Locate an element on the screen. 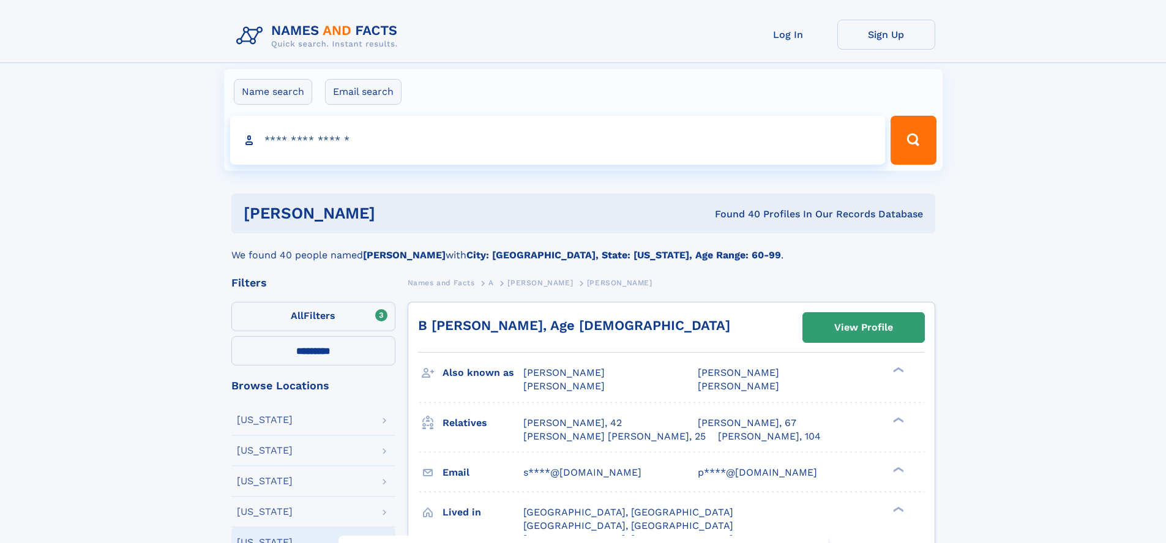 This screenshot has width=1166, height=543. a: Sign Up is located at coordinates (886, 34).